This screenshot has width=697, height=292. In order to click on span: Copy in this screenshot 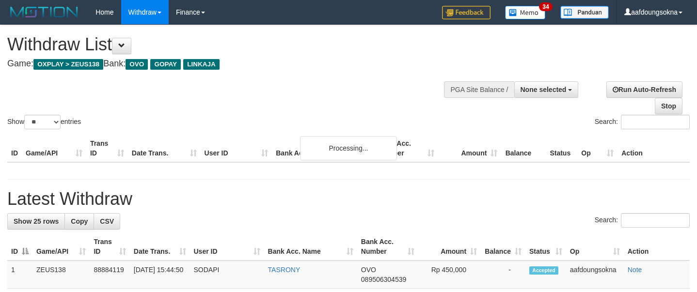, I will do `click(79, 222)`.